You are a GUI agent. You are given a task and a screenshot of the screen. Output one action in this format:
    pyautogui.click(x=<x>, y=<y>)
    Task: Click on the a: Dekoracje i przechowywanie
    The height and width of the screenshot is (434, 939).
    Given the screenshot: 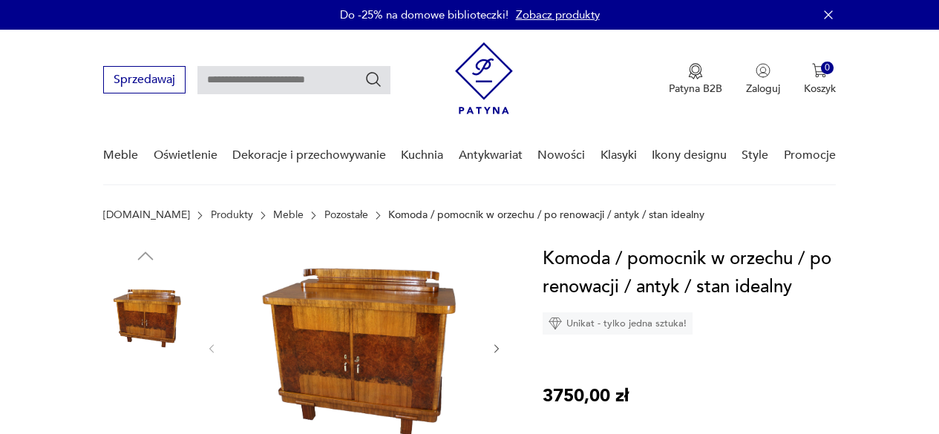 What is the action you would take?
    pyautogui.click(x=309, y=155)
    